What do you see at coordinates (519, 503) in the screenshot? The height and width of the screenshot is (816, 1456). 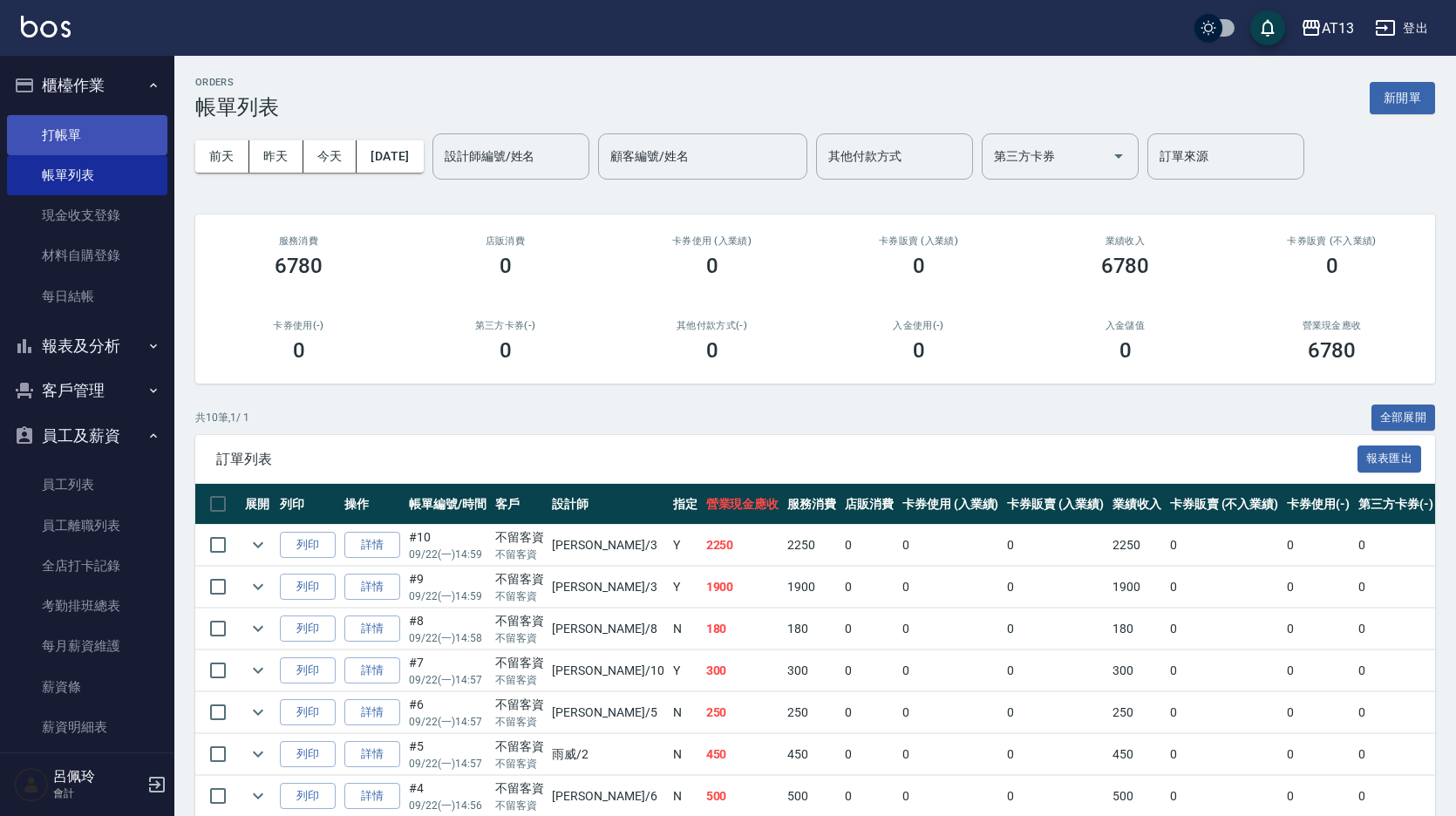 I see `th: 客戶` at bounding box center [519, 503].